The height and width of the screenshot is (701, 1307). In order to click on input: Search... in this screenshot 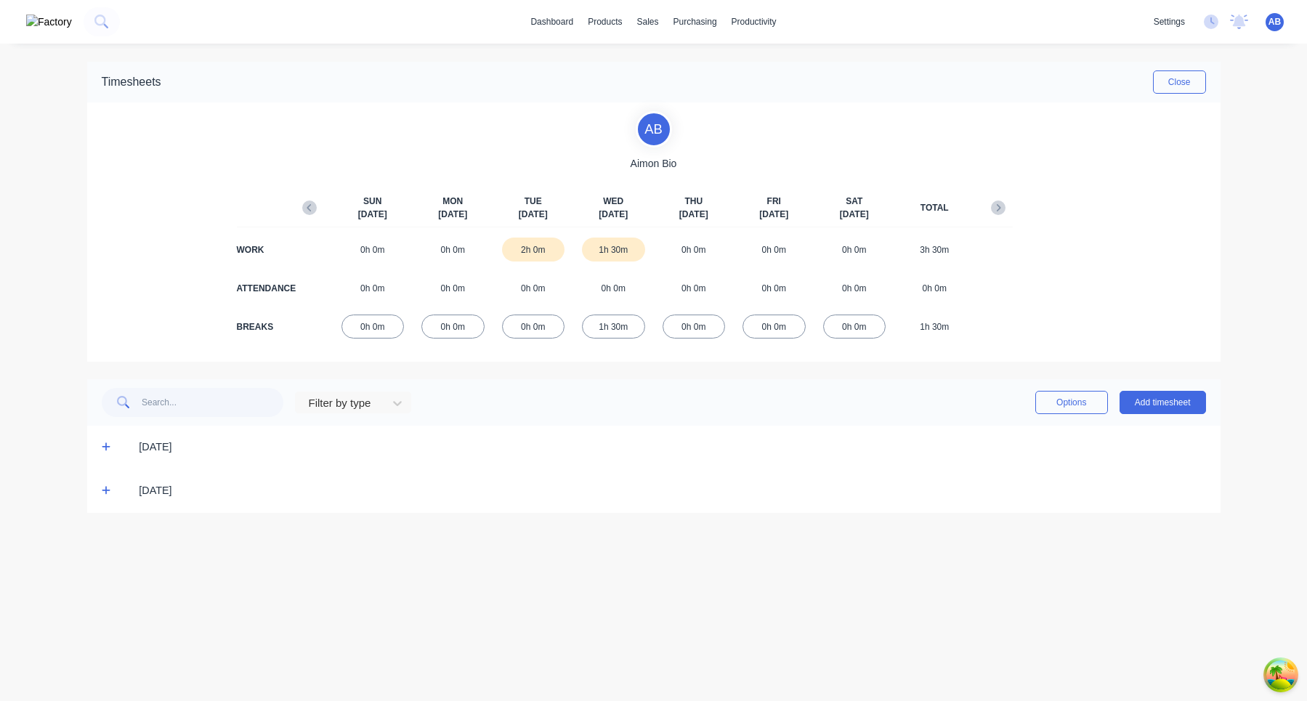, I will do `click(212, 402)`.